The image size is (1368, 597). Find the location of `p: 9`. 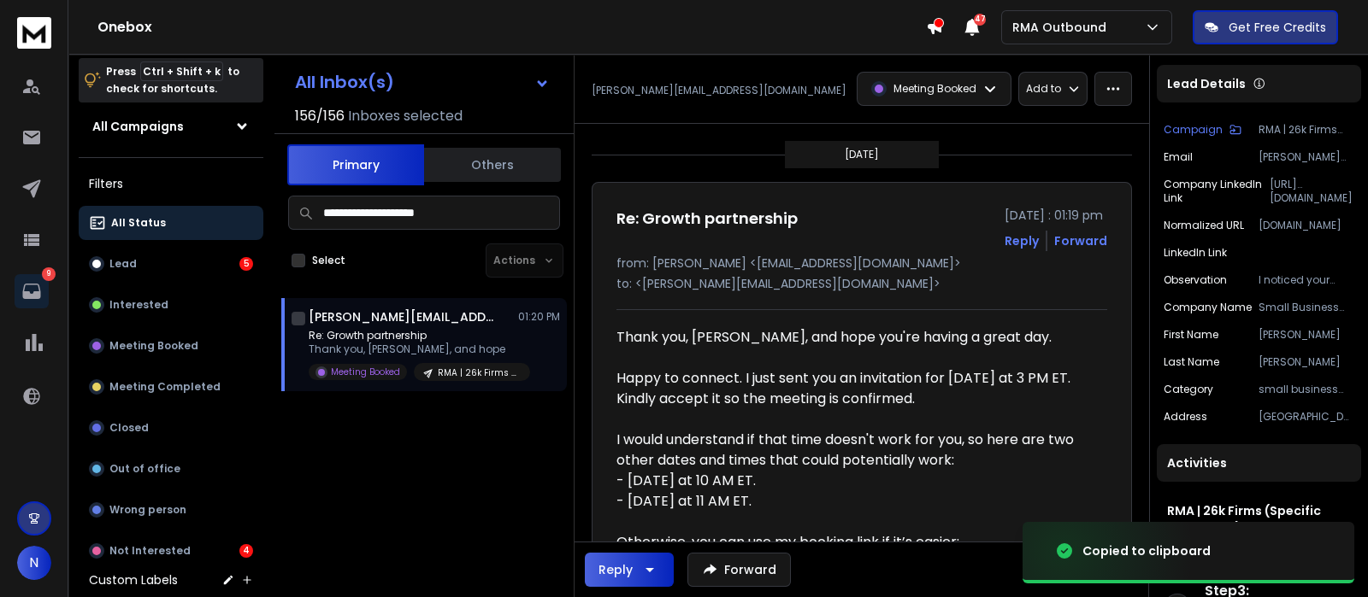

p: 9 is located at coordinates (49, 274).